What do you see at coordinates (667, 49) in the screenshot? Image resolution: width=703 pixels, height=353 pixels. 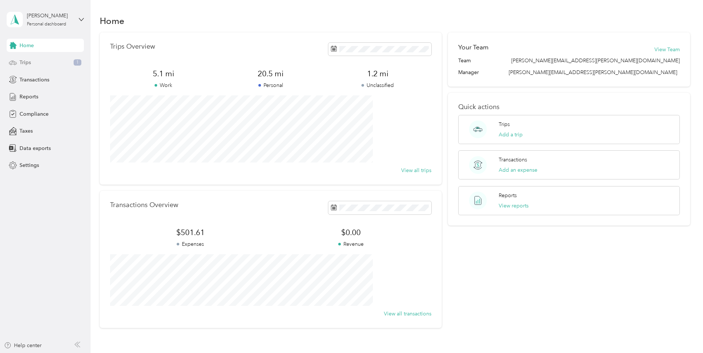 I see `button: View Team` at bounding box center [667, 49].